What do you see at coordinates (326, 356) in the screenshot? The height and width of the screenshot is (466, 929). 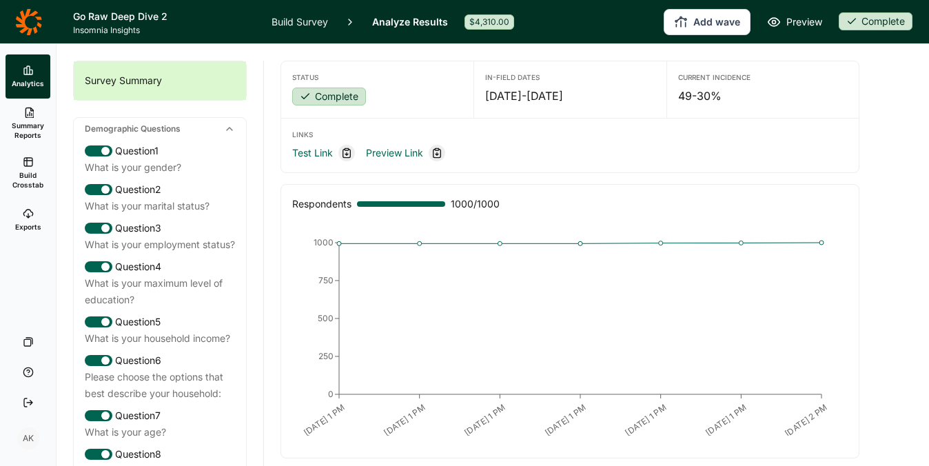 I see `tspan: 250` at bounding box center [326, 356].